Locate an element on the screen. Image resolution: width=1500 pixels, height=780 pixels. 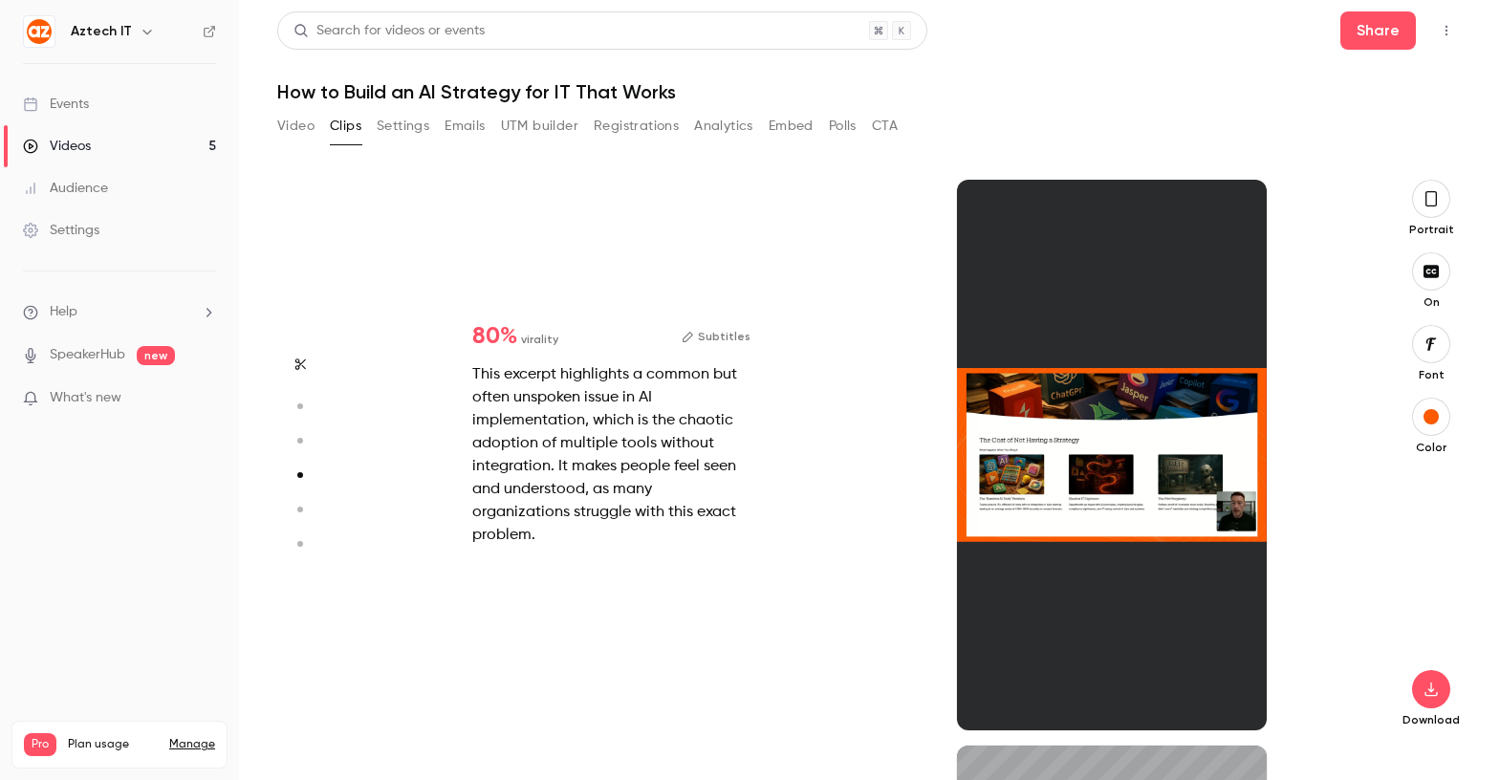
p: On is located at coordinates (1431, 302).